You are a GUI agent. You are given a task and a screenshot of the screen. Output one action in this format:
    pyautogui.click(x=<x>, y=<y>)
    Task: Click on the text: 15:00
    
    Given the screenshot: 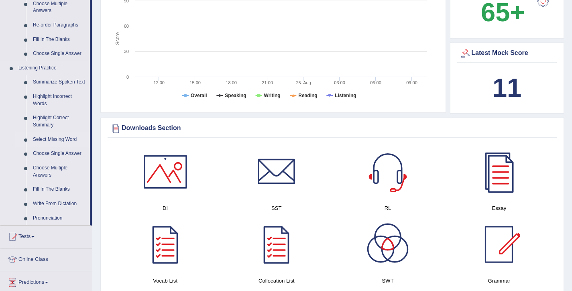 What is the action you would take?
    pyautogui.click(x=195, y=83)
    